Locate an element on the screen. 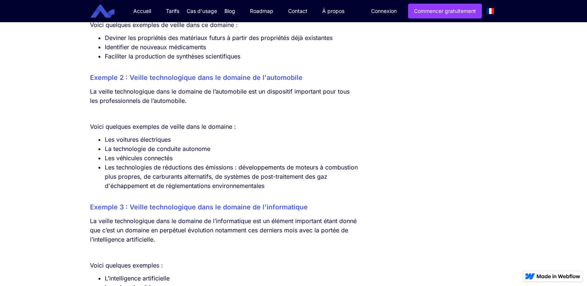  li: L’intelligence artificielle is located at coordinates (232, 279).